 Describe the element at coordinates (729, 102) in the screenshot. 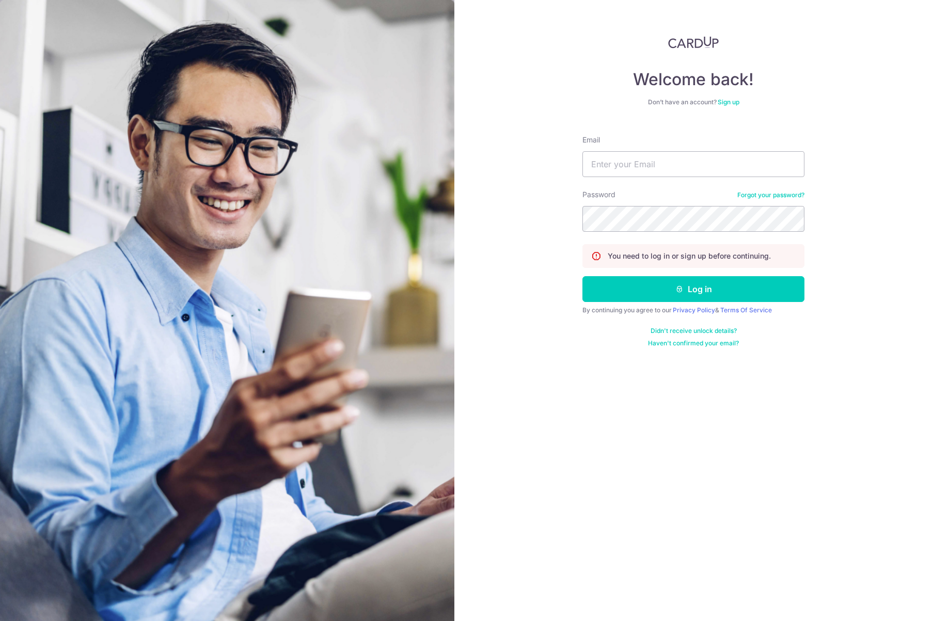

I see `a: Sign up` at that location.